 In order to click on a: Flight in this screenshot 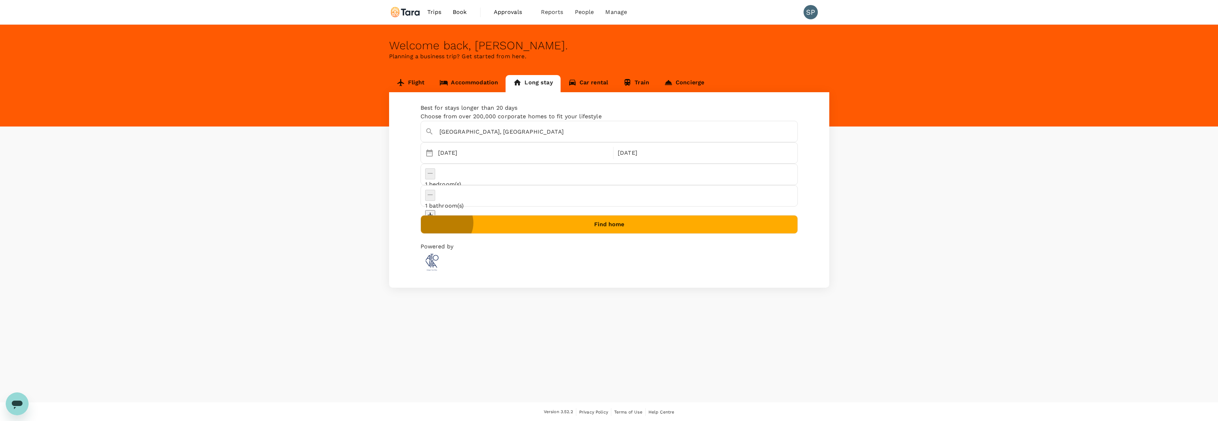, I will do `click(411, 84)`.